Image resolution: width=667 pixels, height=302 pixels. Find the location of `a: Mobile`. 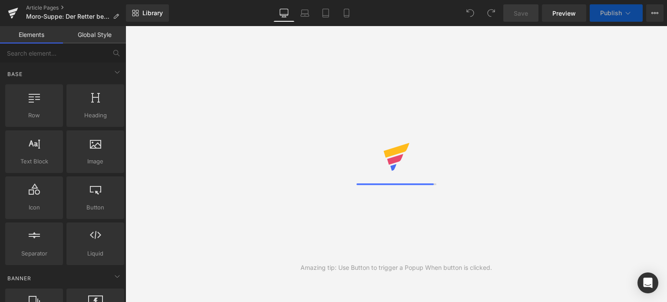

a: Mobile is located at coordinates (347, 13).